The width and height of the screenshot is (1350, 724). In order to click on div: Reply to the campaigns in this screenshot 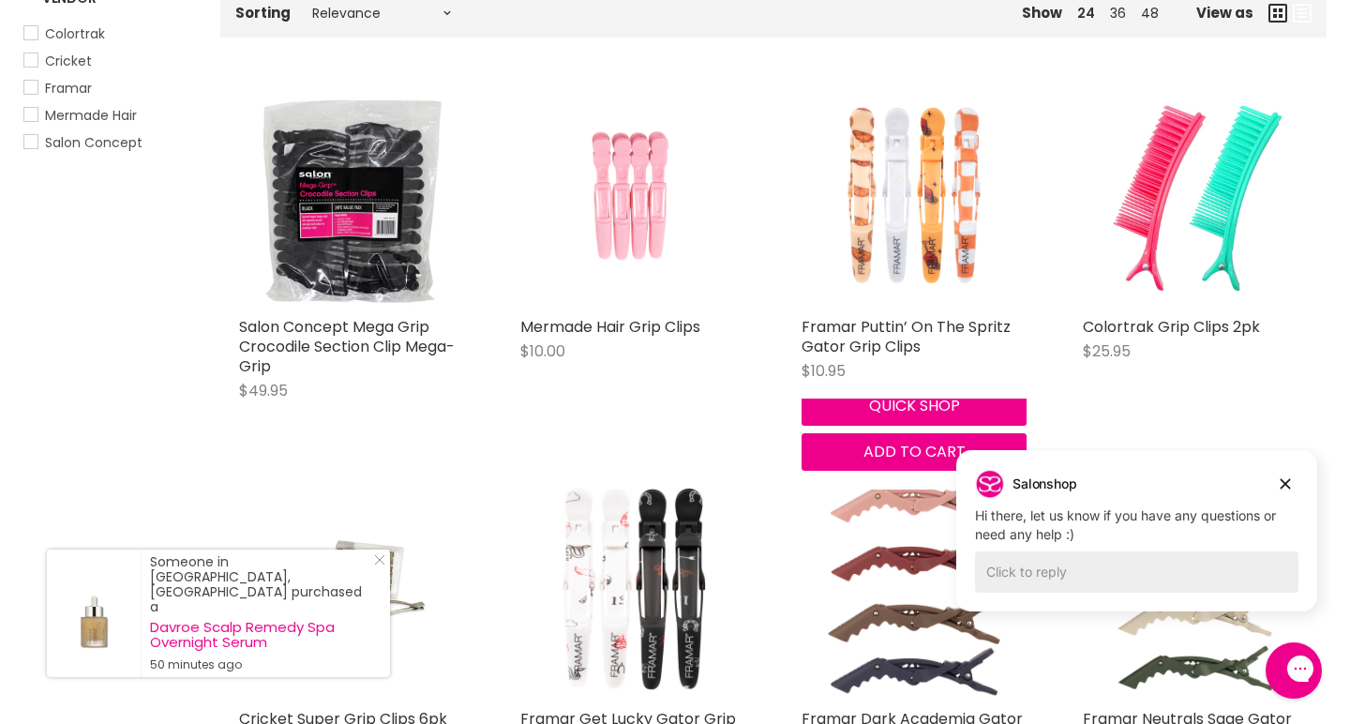, I will do `click(194, 125)`.